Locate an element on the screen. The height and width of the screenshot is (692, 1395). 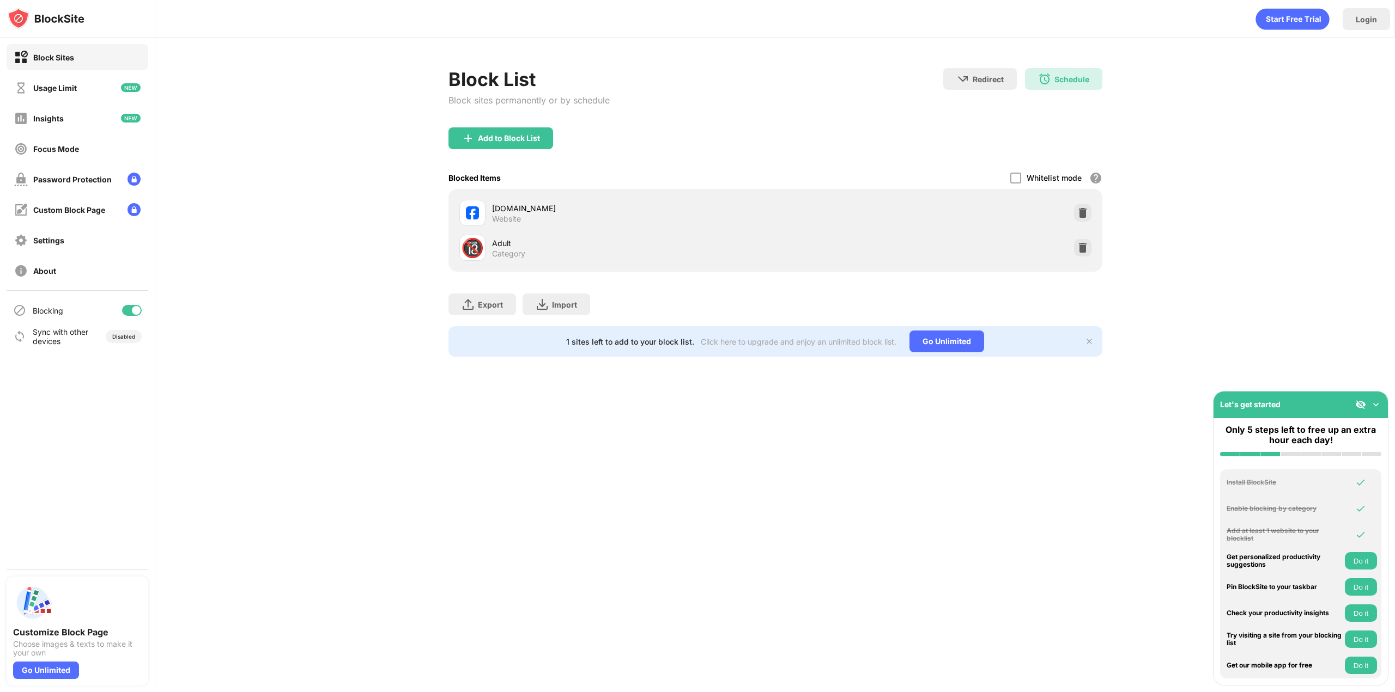
img: about-off.svg is located at coordinates (21, 271).